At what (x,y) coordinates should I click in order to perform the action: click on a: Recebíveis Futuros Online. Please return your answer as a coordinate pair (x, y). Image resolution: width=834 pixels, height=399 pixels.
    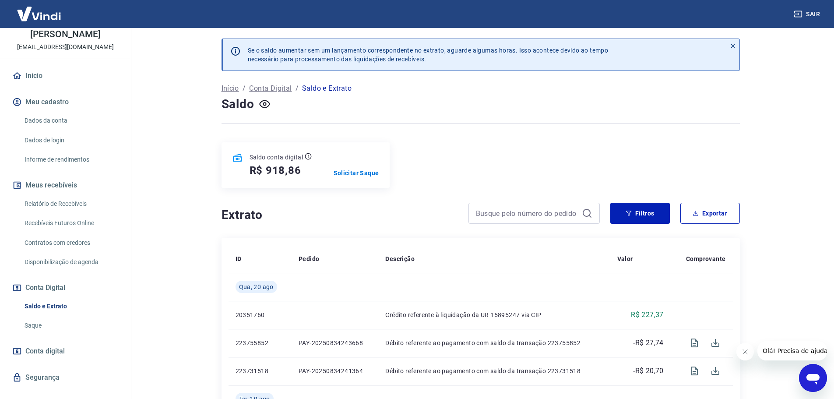
    Looking at the image, I should click on (70, 223).